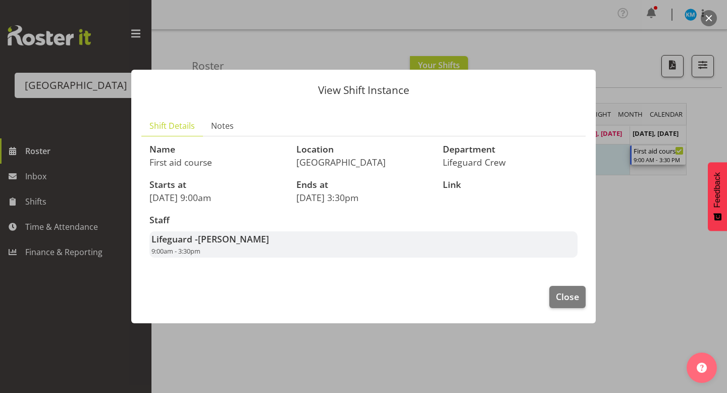  Describe the element at coordinates (364, 90) in the screenshot. I see `p: View Shift Instance` at that location.